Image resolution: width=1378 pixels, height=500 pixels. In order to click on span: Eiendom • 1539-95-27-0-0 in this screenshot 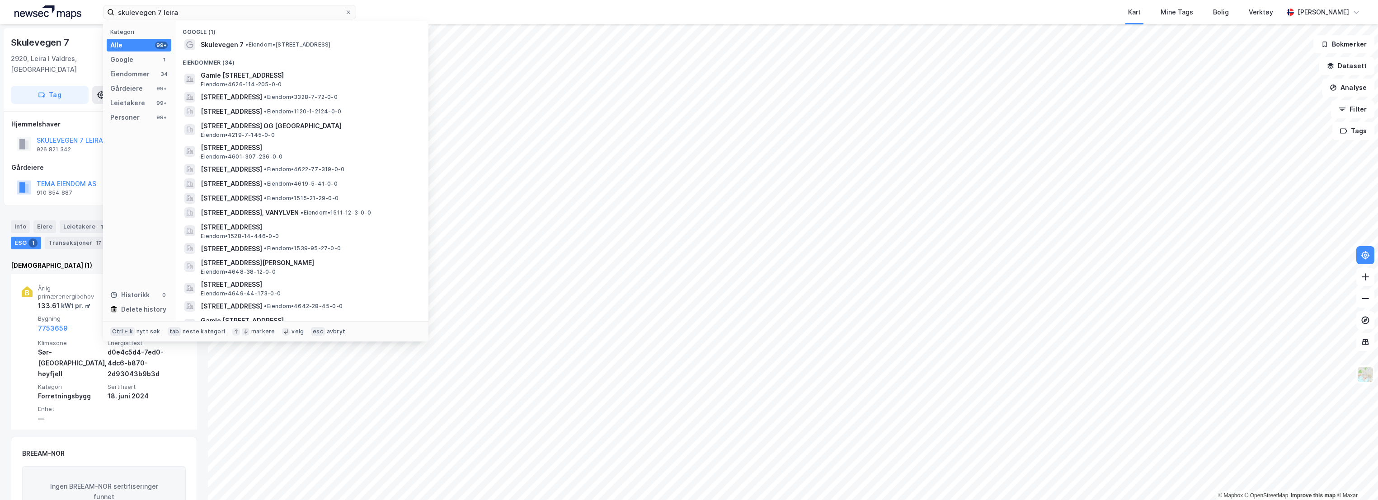, I will do `click(302, 249)`.